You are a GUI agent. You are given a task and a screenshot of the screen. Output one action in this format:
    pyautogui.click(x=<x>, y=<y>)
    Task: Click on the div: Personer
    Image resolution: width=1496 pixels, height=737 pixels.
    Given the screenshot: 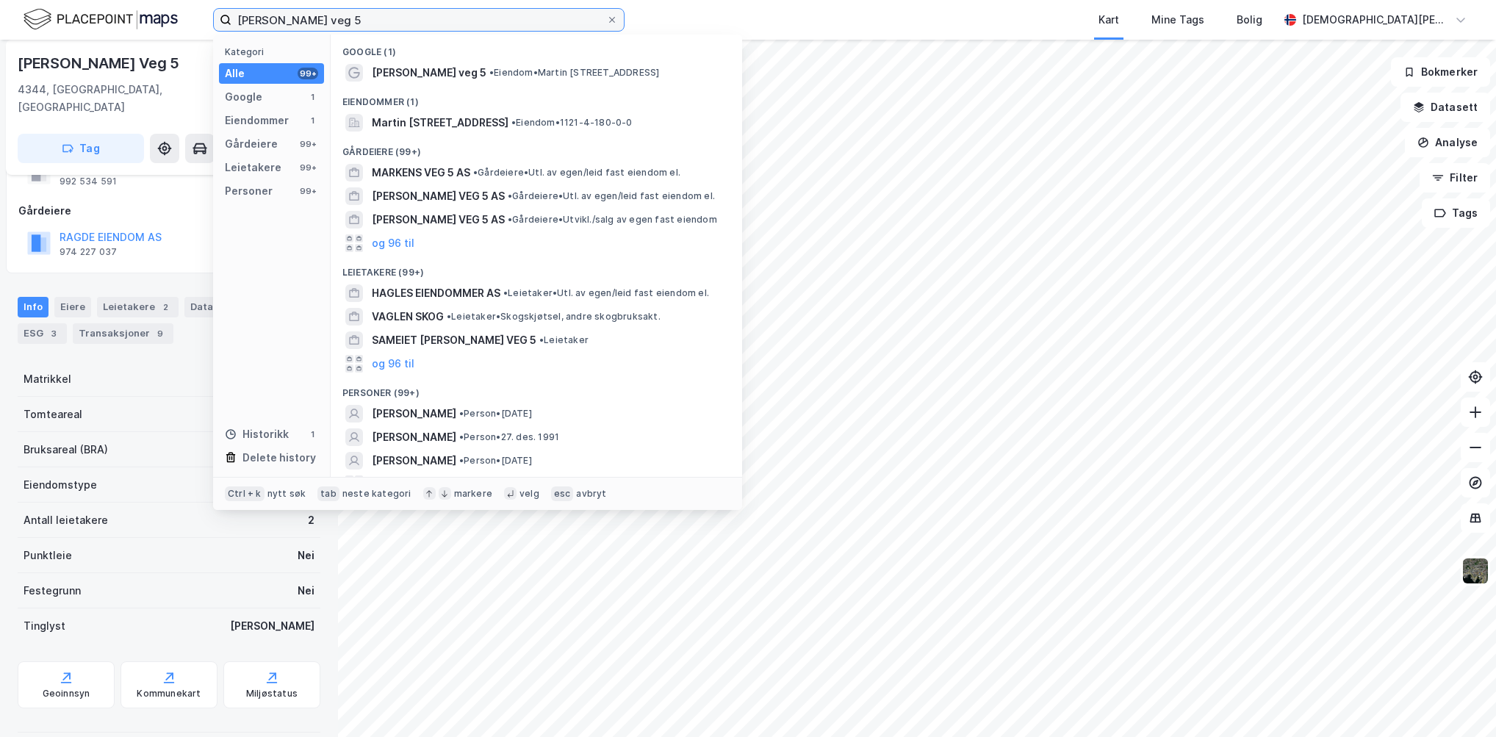 What is the action you would take?
    pyautogui.click(x=248, y=191)
    